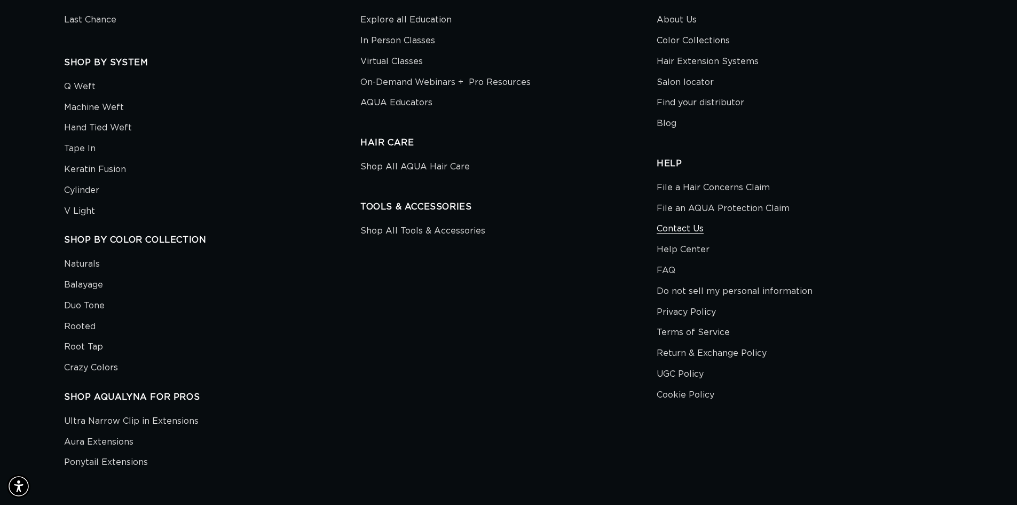 The width and height of the screenshot is (1017, 505). Describe the element at coordinates (713, 189) in the screenshot. I see `a: File a Hair Concerns Claim` at that location.